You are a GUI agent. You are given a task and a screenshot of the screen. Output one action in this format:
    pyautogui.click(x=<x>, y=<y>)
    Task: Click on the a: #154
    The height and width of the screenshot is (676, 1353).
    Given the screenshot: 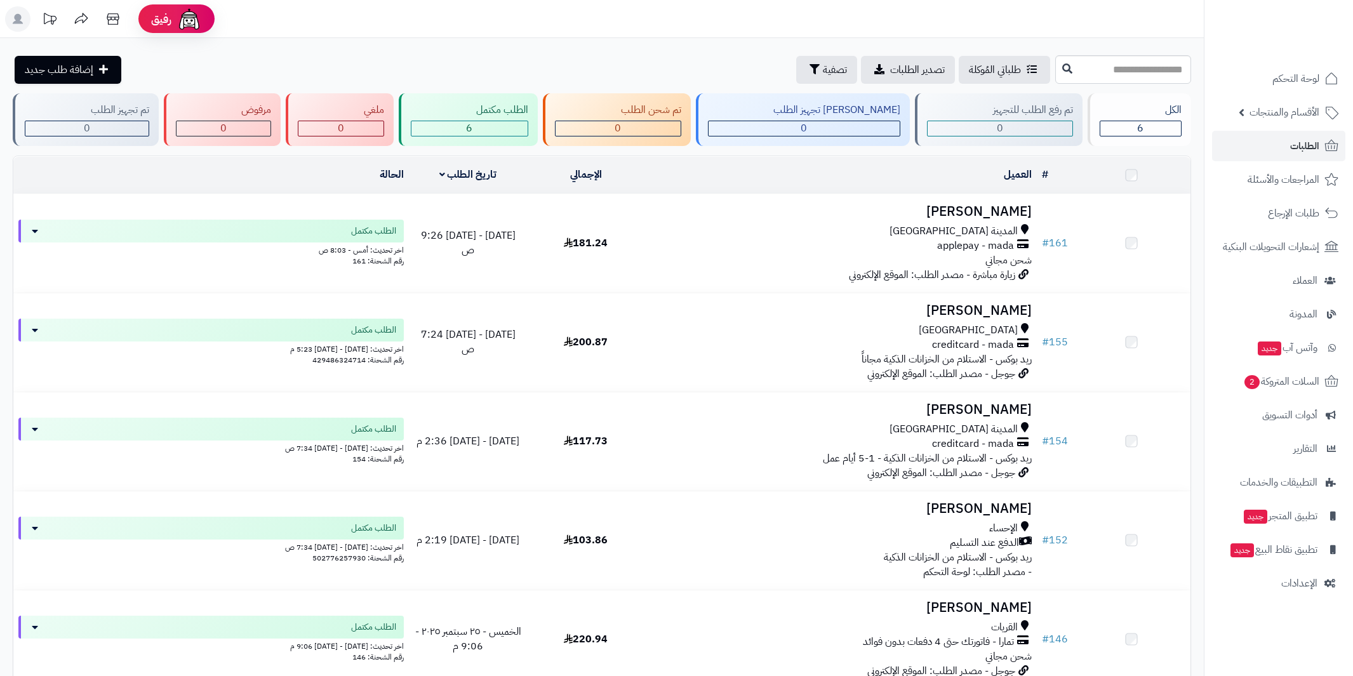 What is the action you would take?
    pyautogui.click(x=1054, y=441)
    